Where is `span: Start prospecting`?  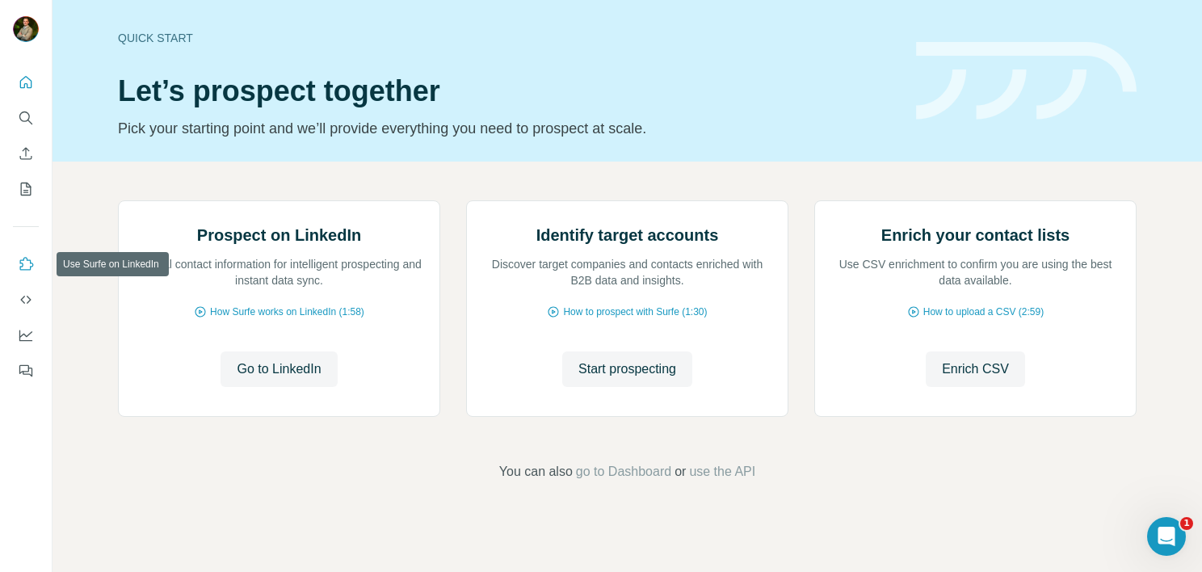 span: Start prospecting is located at coordinates (627, 369).